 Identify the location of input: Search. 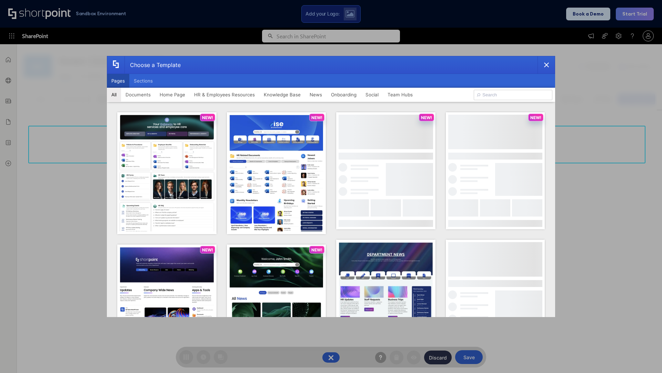
(513, 95).